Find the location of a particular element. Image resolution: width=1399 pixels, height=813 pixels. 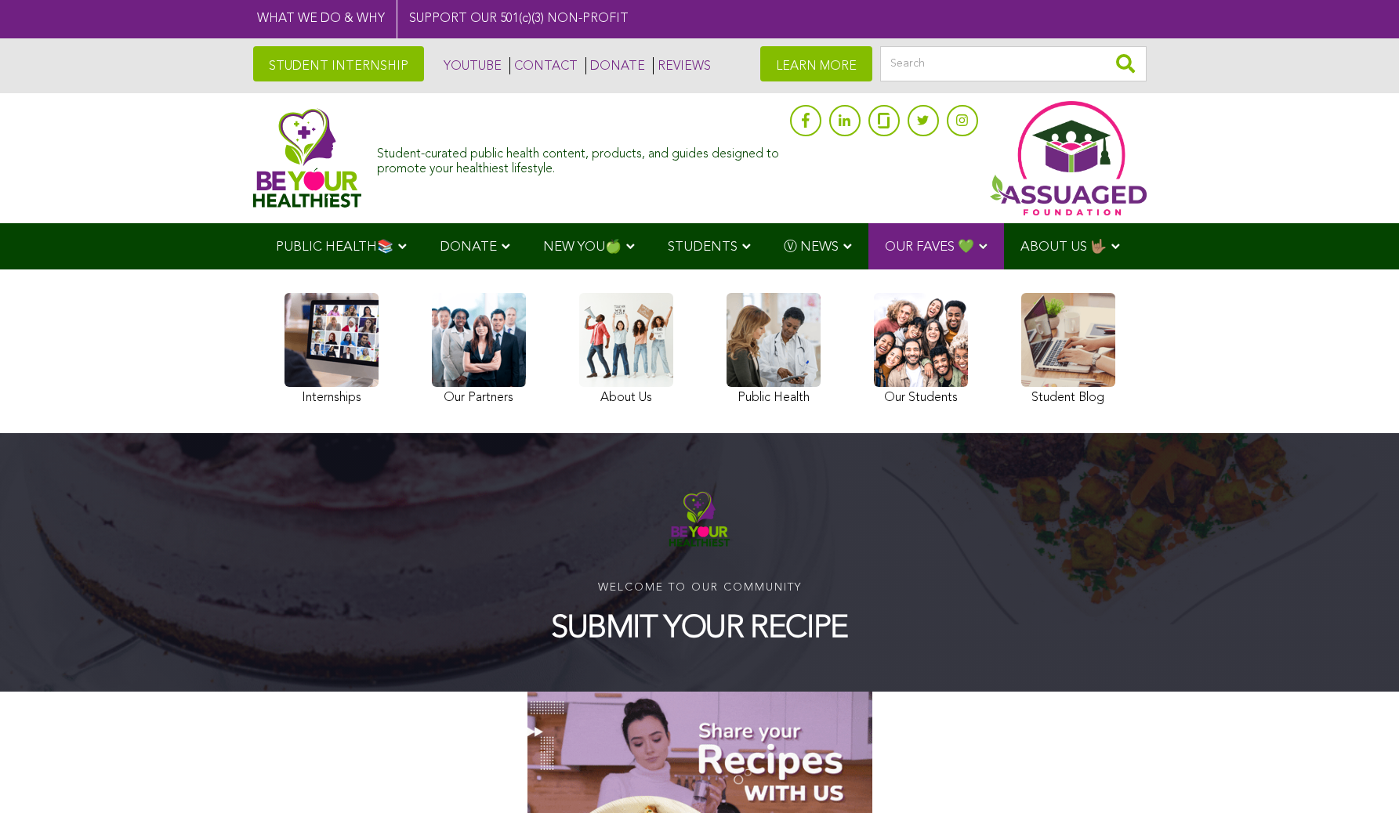

a: DONATE is located at coordinates (615, 66).